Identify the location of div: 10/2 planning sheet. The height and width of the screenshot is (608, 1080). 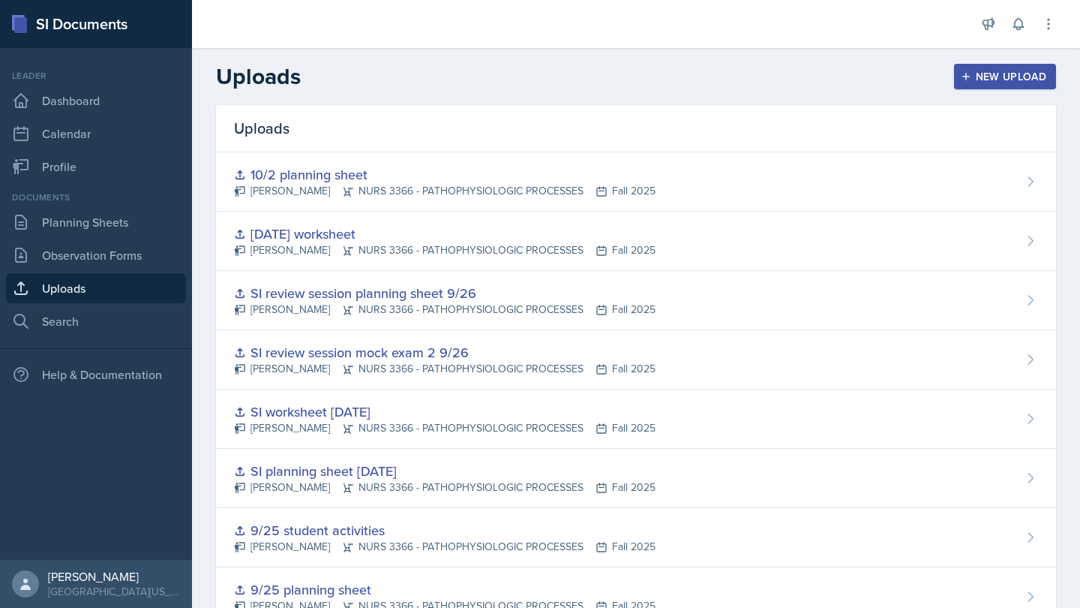
(445, 174).